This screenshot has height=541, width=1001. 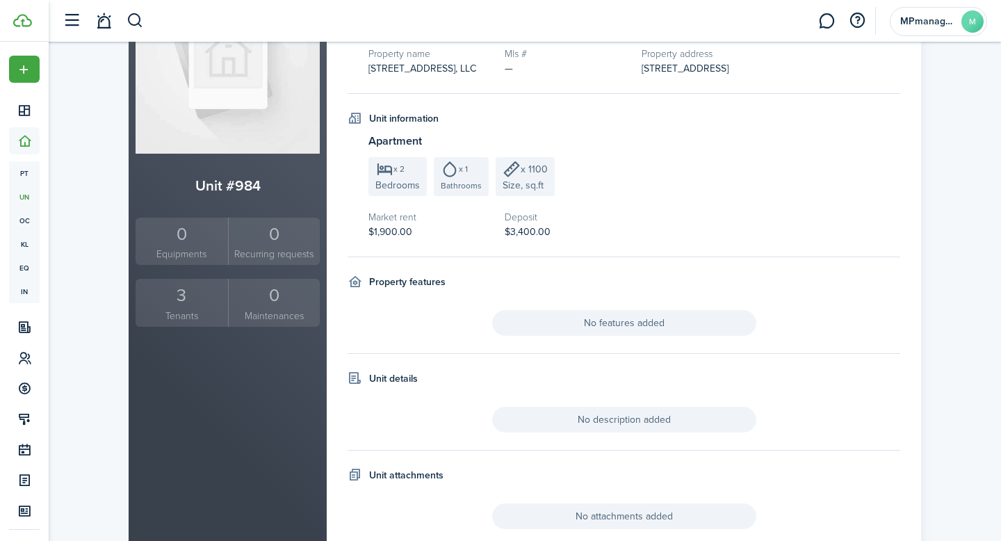 What do you see at coordinates (407, 281) in the screenshot?
I see `h4: Property features` at bounding box center [407, 281].